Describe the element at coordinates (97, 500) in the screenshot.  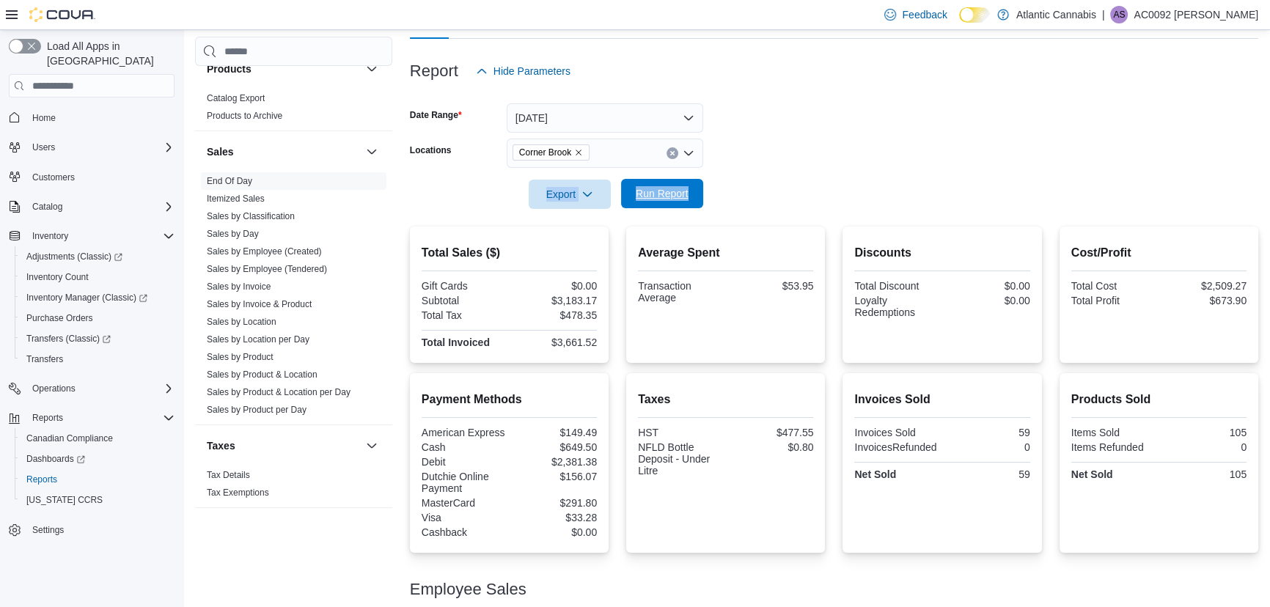
I see `span: Washington CCRS` at that location.